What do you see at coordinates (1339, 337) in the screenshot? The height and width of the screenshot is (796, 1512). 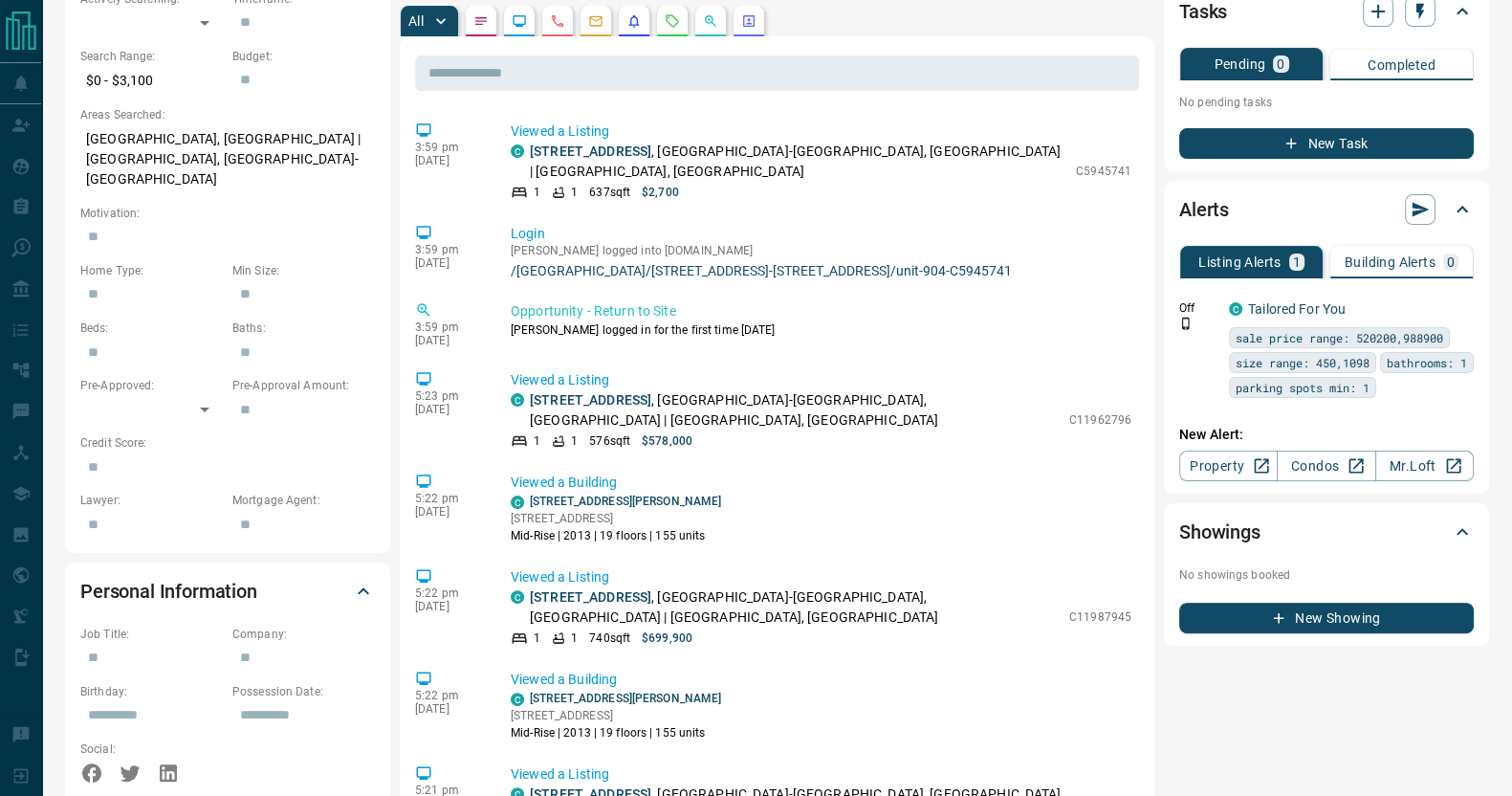 I see `span: sale price range: 520200,988900` at bounding box center [1339, 337].